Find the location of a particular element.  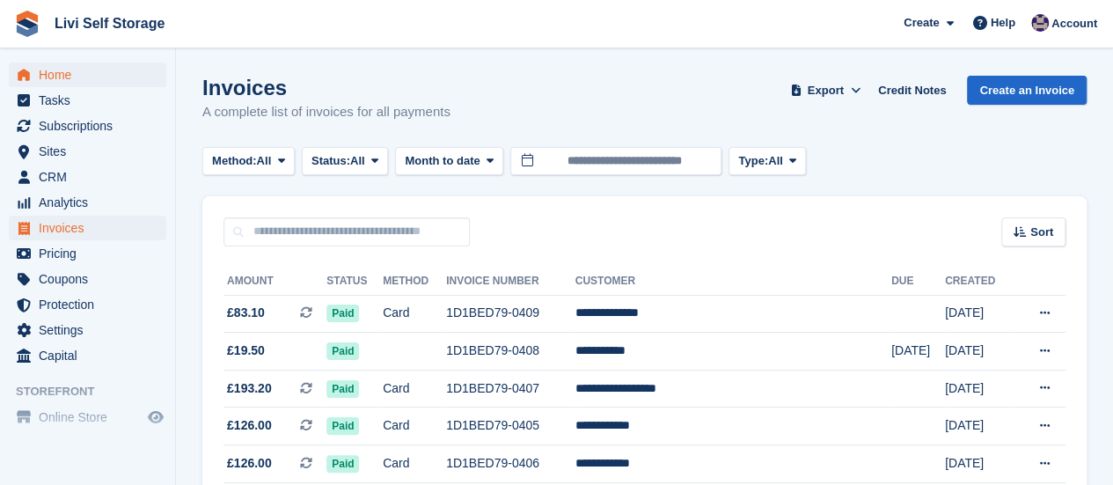

h1: Invoices is located at coordinates (326, 87).